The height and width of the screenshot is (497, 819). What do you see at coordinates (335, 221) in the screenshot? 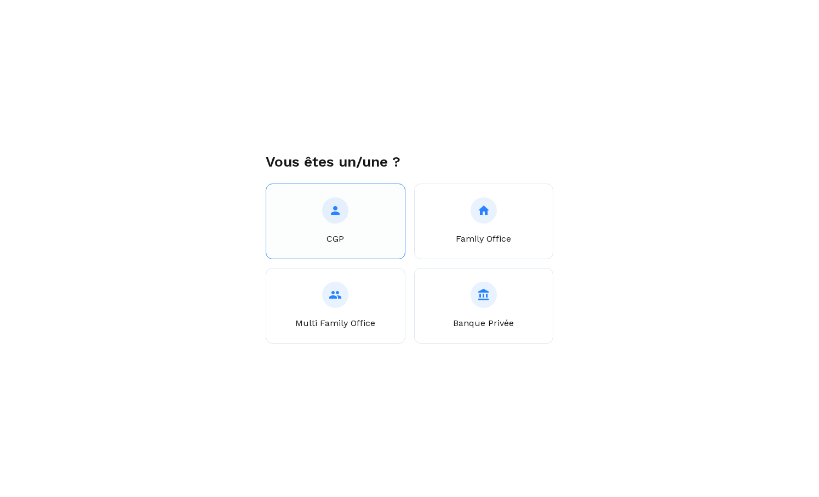
I see `button: CGP` at bounding box center [335, 221].